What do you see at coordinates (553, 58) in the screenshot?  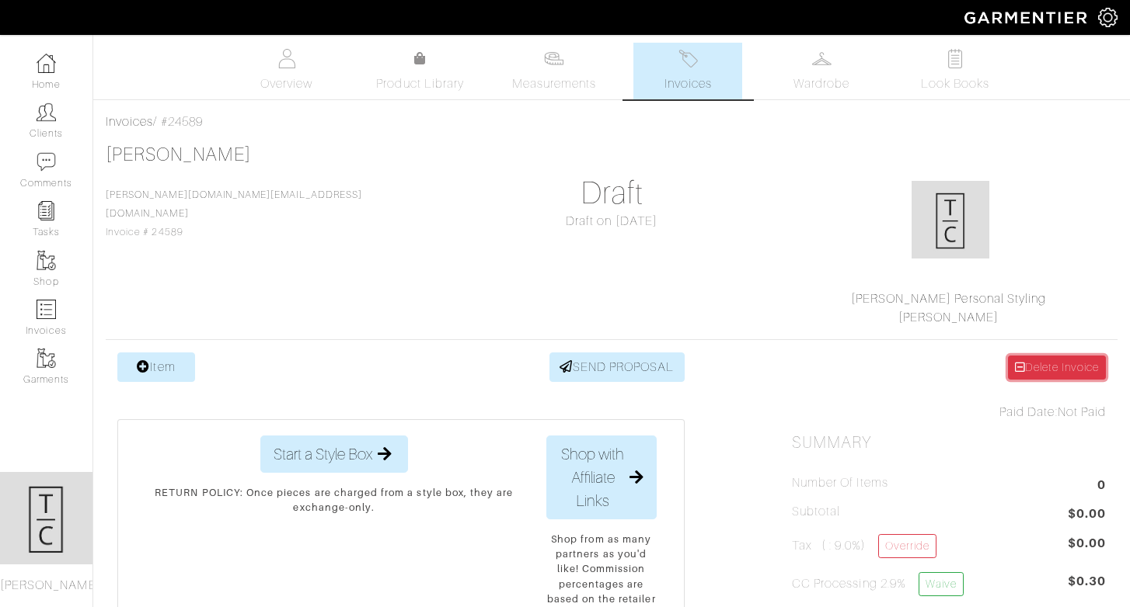 I see `img: measurements-466bbee1fd09ba9460f595b01e5d73f9e2bff037440d3c8f018324cb6cdf7a4a.svg` at bounding box center [553, 58].